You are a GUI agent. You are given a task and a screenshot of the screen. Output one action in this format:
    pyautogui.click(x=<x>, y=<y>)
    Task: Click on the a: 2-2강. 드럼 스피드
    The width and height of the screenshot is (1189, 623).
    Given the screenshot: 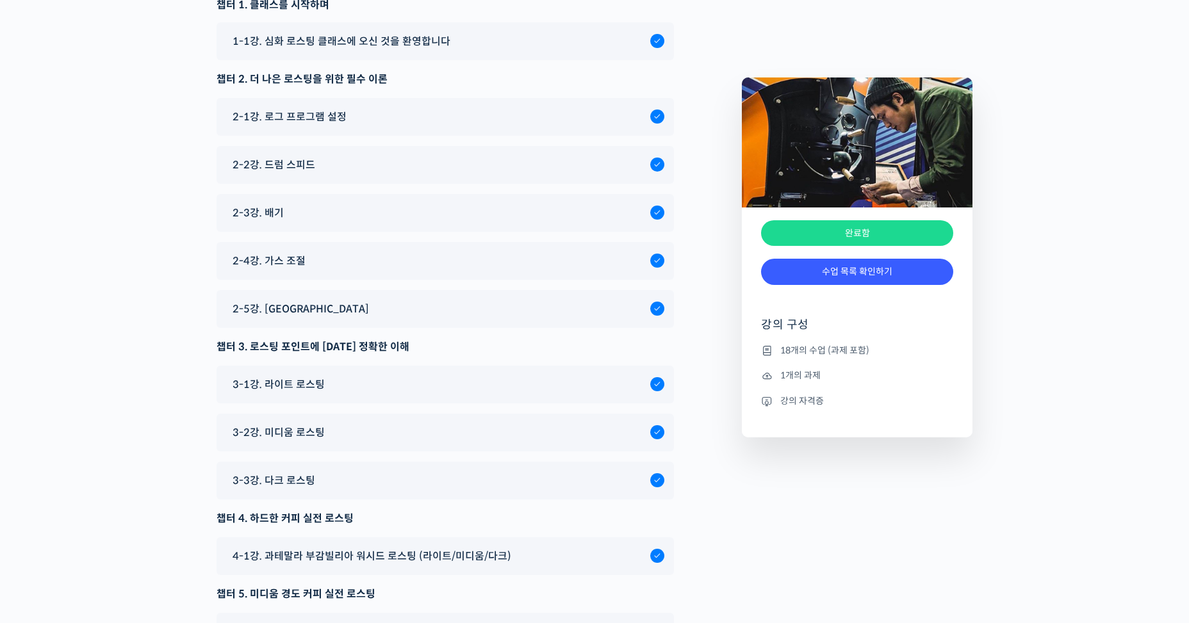 What is the action you would take?
    pyautogui.click(x=445, y=165)
    